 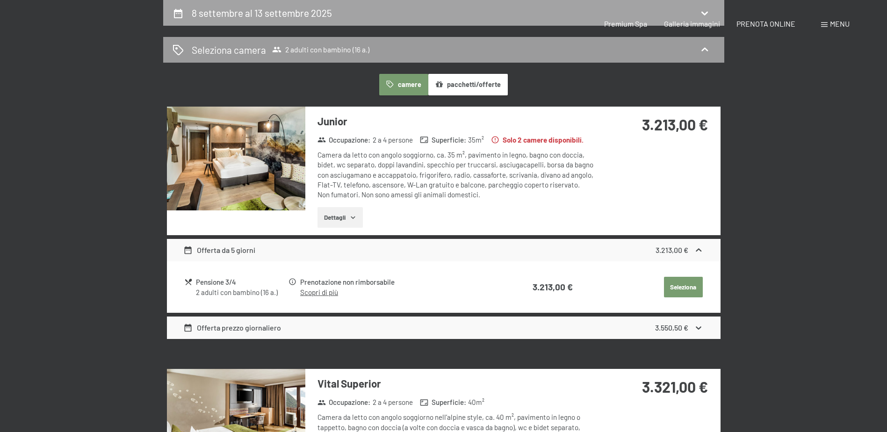 What do you see at coordinates (537, 140) in the screenshot?
I see `strong: Solo 2 camere disponibili.` at bounding box center [537, 140].